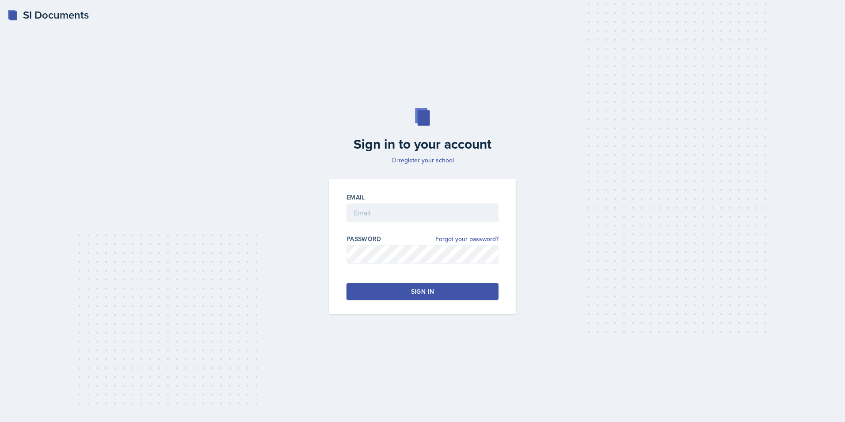 The height and width of the screenshot is (422, 845). Describe the element at coordinates (422, 144) in the screenshot. I see `h2: Sign in to your account` at that location.